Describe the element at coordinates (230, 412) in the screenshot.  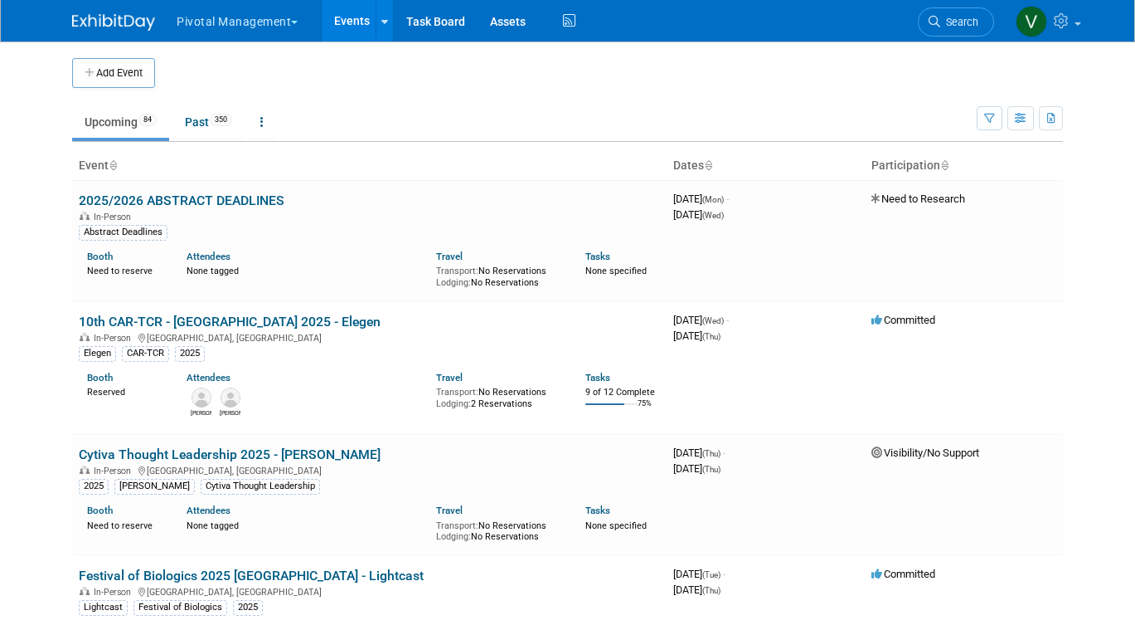
I see `div: Nicholas McGlincy` at that location.